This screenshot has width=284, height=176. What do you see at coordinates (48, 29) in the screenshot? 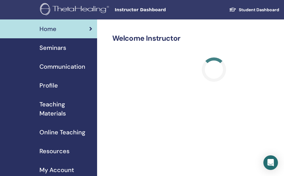
I see `span: Home` at bounding box center [48, 29].